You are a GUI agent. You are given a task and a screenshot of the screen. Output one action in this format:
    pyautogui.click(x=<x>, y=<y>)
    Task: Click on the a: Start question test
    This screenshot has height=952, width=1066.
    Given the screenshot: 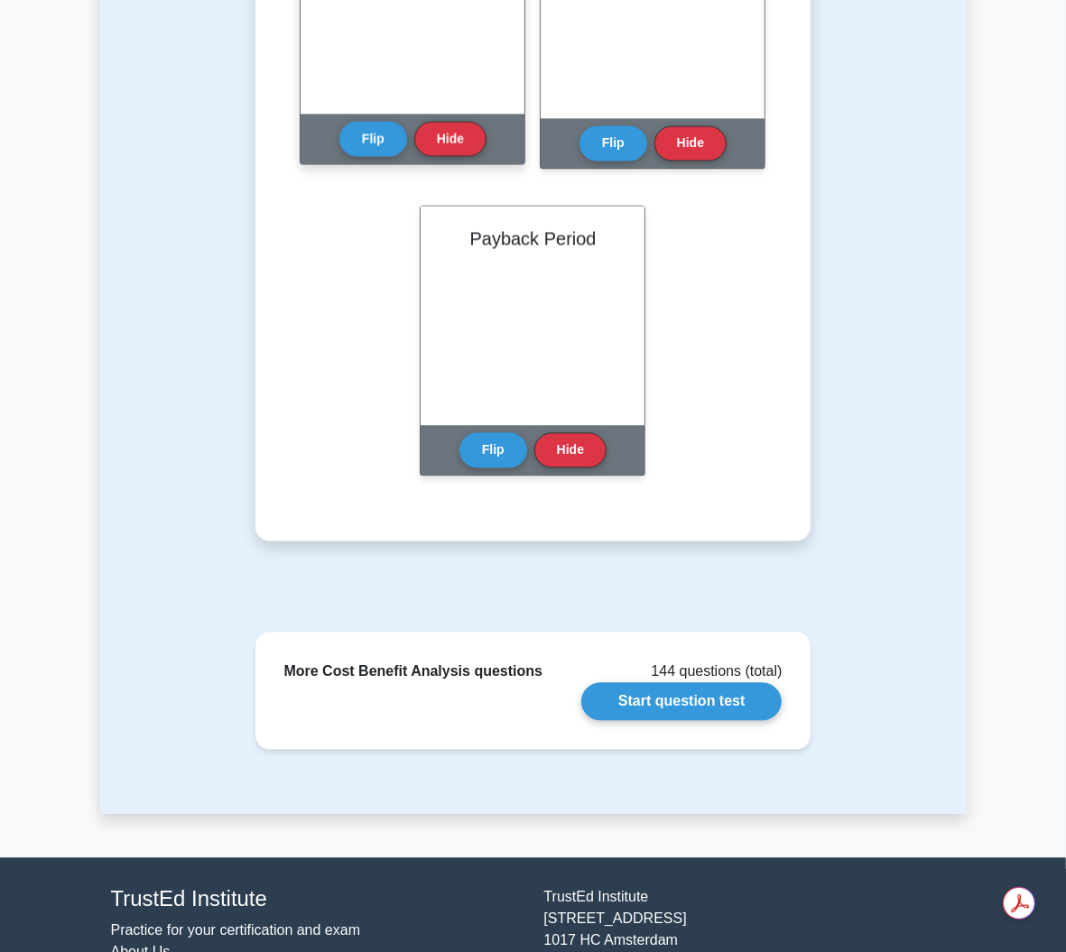 What is the action you would take?
    pyautogui.click(x=682, y=702)
    